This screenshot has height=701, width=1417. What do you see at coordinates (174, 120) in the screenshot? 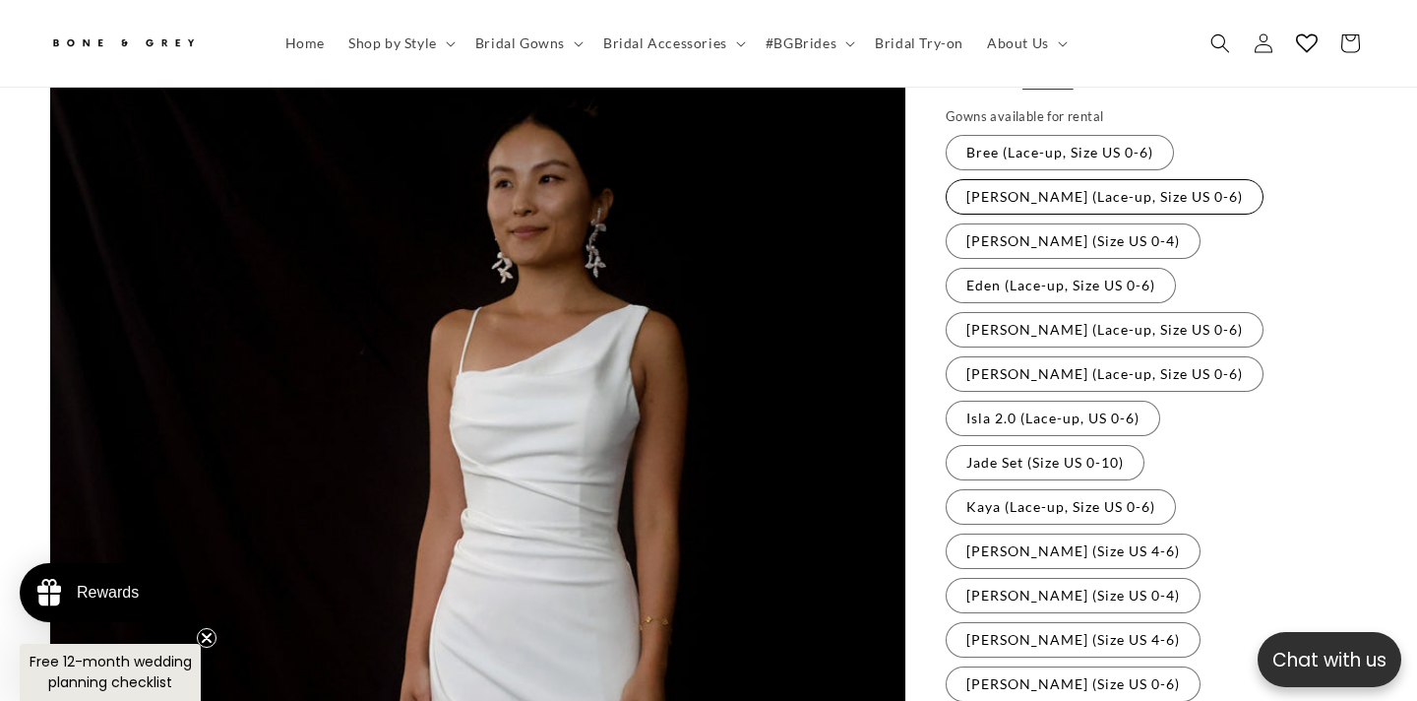
I see `a: Write a review` at bounding box center [174, 120].